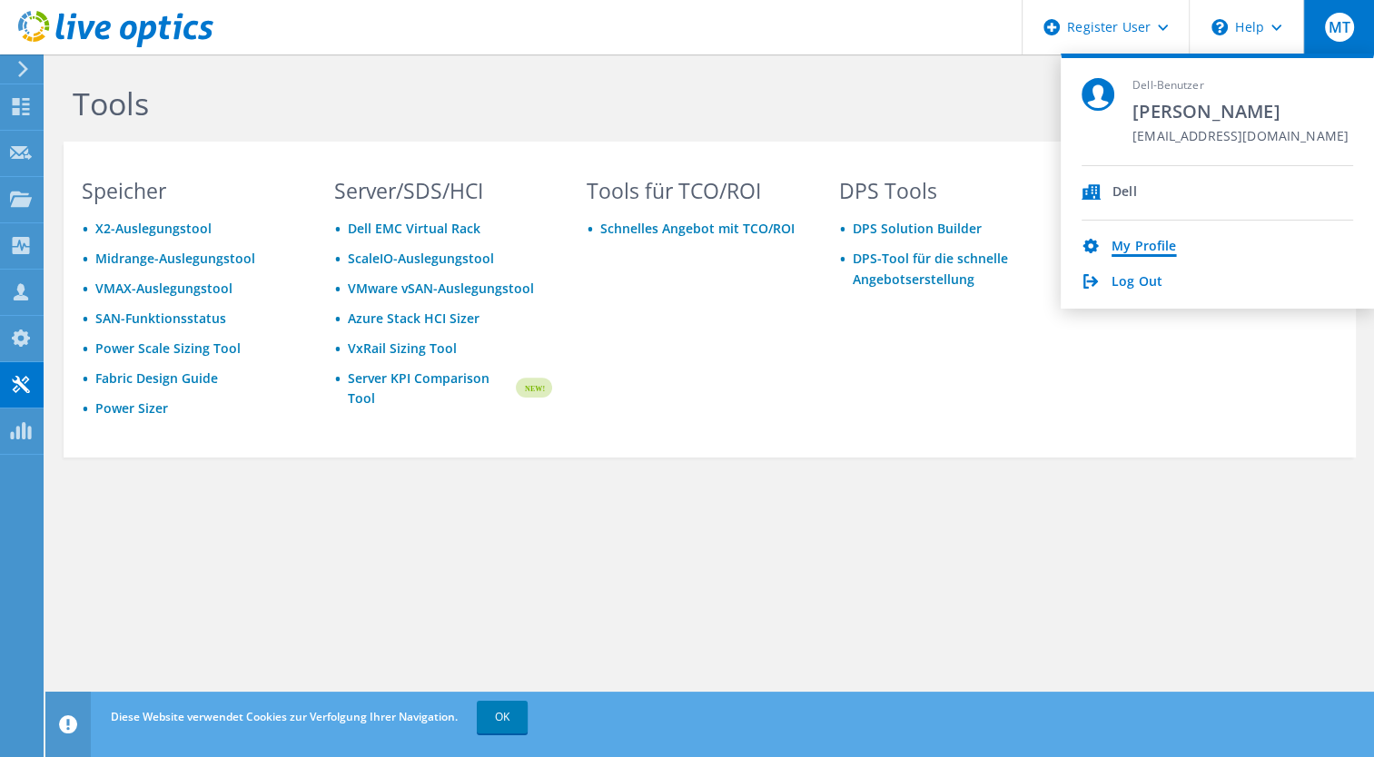 The height and width of the screenshot is (757, 1374). What do you see at coordinates (430, 389) in the screenshot?
I see `a: Server KPI Comparison Tool` at bounding box center [430, 389].